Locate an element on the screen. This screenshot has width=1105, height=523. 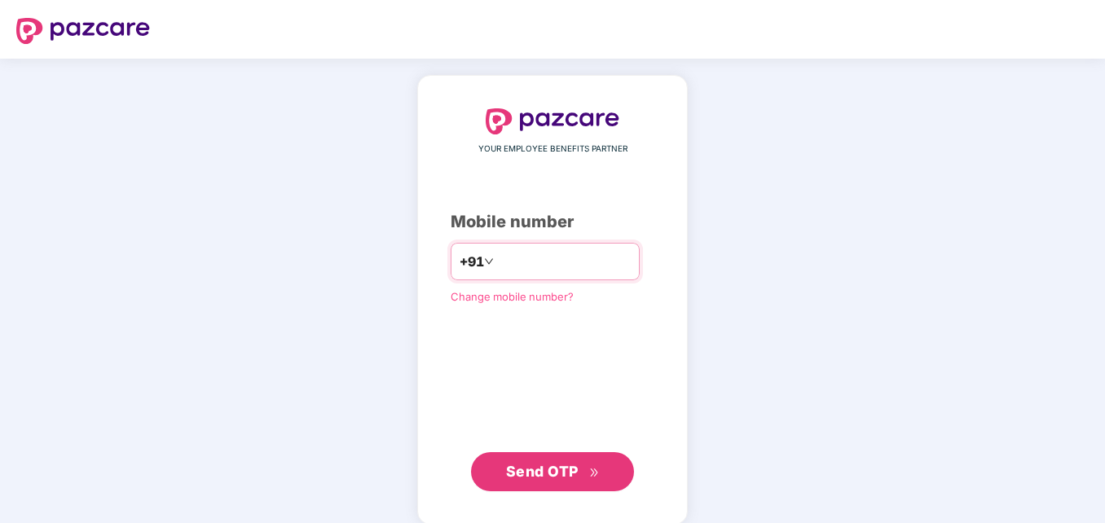
button: Send OTPdouble-right is located at coordinates (553, 472).